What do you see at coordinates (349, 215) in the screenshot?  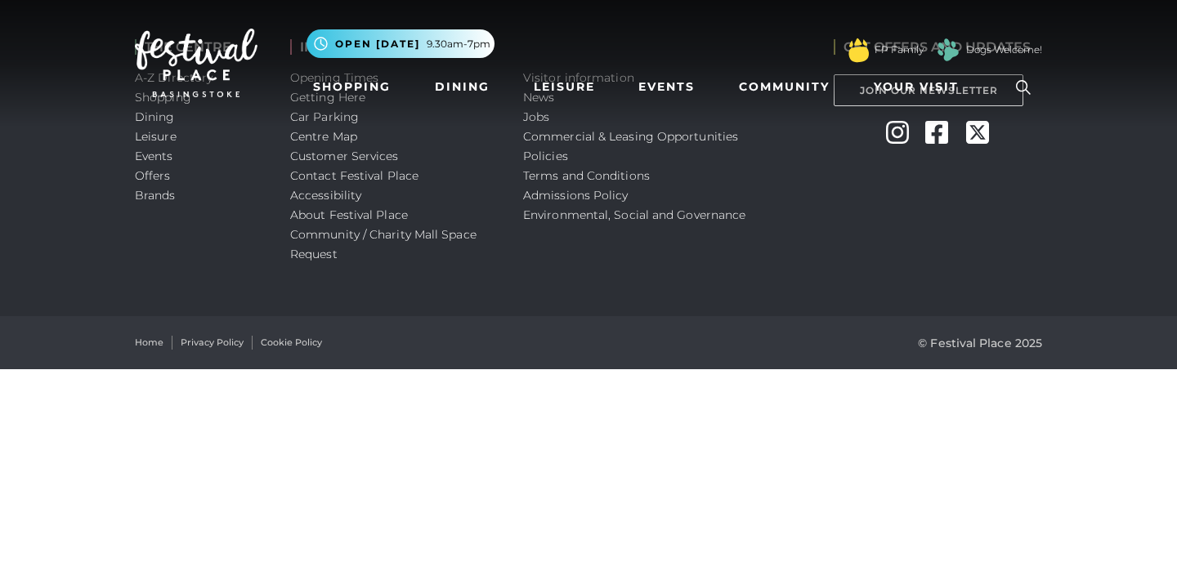 I see `a: About Festival Place` at bounding box center [349, 215].